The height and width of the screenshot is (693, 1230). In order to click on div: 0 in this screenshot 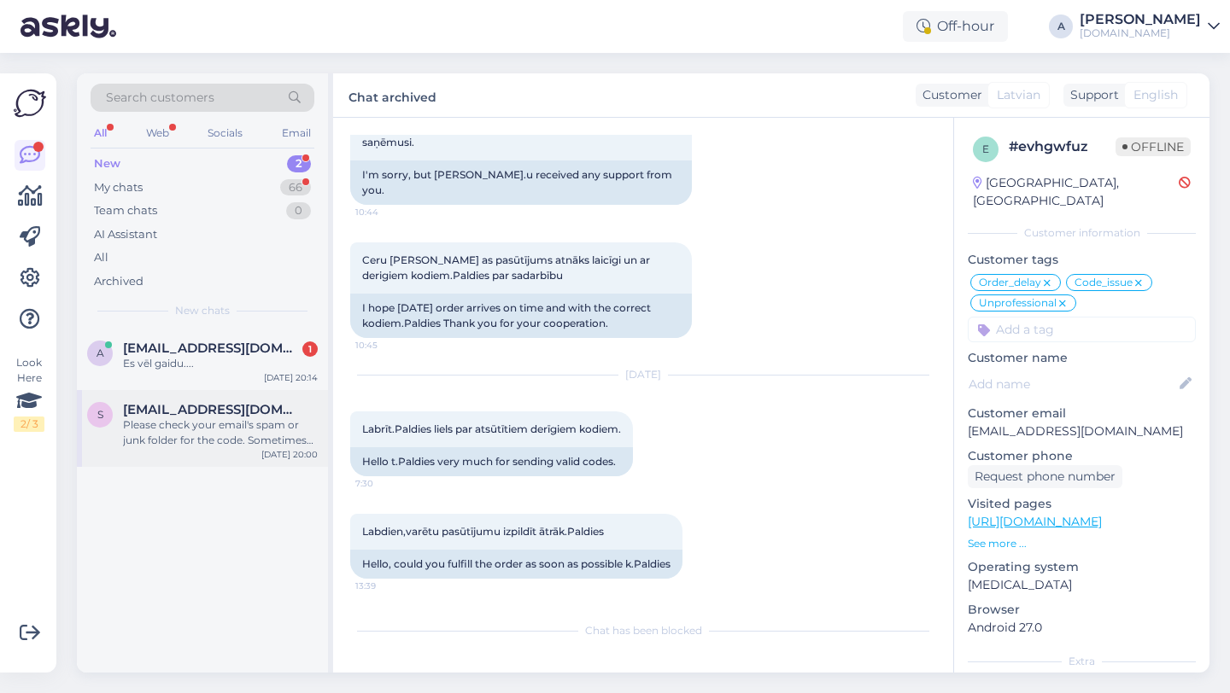, I will do `click(298, 211)`.